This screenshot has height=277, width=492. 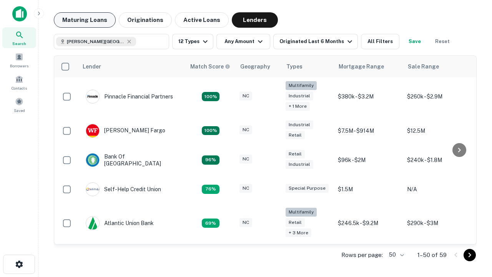 I want to click on span: Contacts, so click(x=19, y=88).